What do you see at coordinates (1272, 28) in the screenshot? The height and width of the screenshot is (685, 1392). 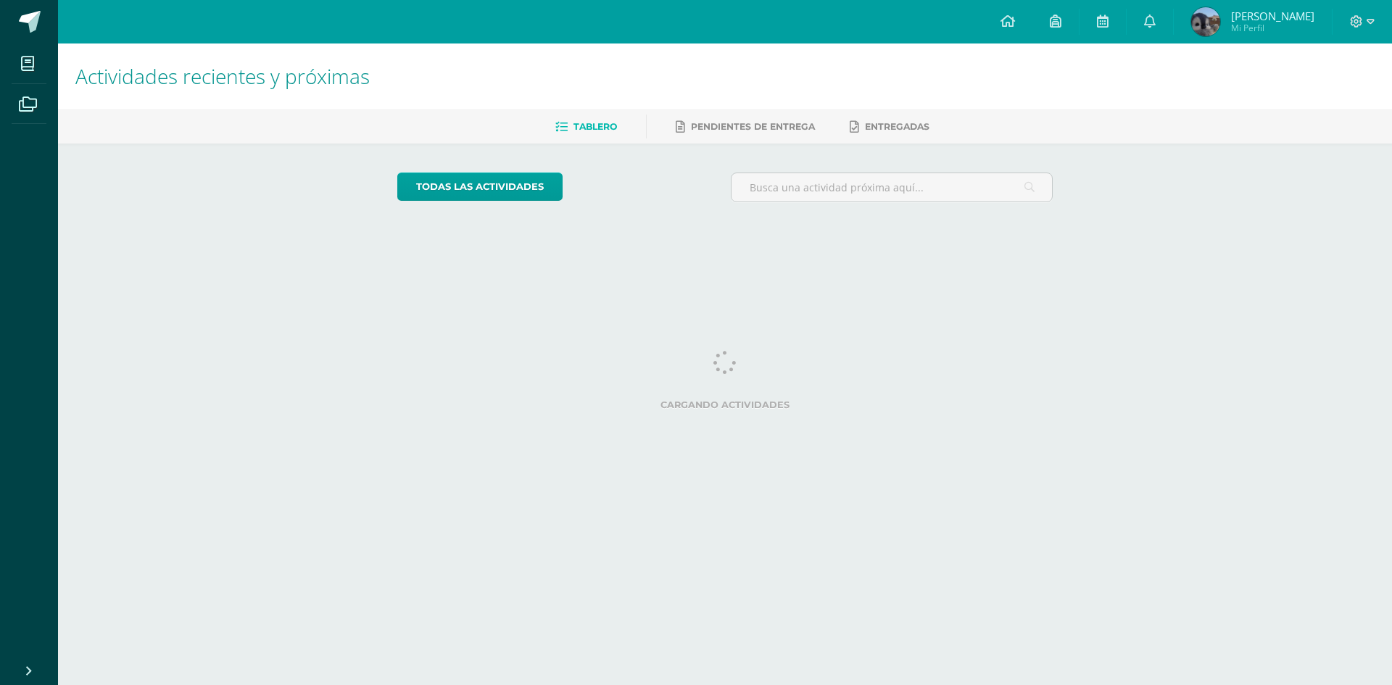 I see `span: Mi Perfil` at bounding box center [1272, 28].